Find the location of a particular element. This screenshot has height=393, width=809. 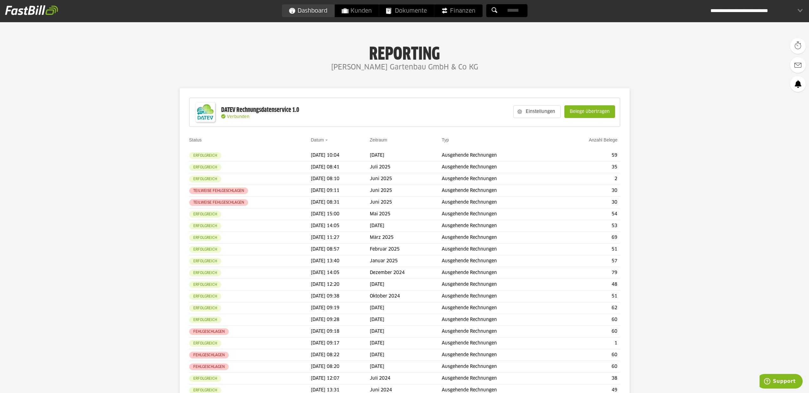

td: Juli 2025 is located at coordinates (406, 167).